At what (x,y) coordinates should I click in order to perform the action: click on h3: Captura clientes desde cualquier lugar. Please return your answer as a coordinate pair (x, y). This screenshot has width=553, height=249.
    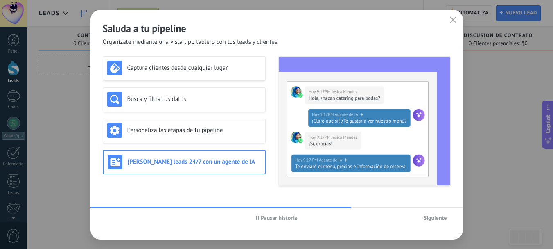
    Looking at the image, I should click on (194, 68).